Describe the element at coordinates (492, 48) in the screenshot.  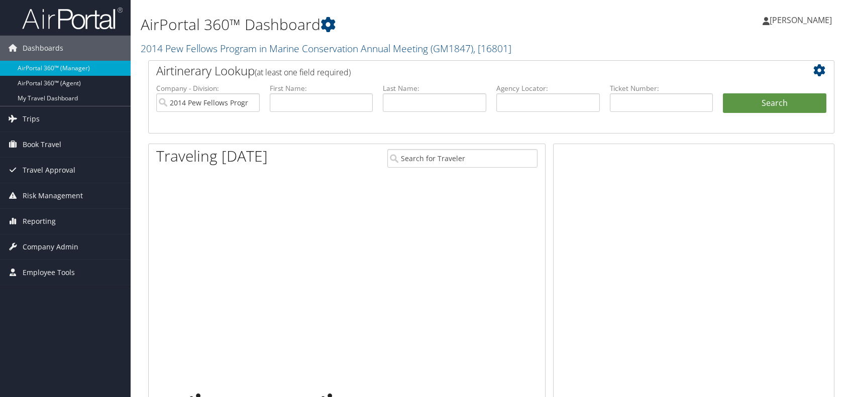
I see `span: , [ 16801 ]` at that location.